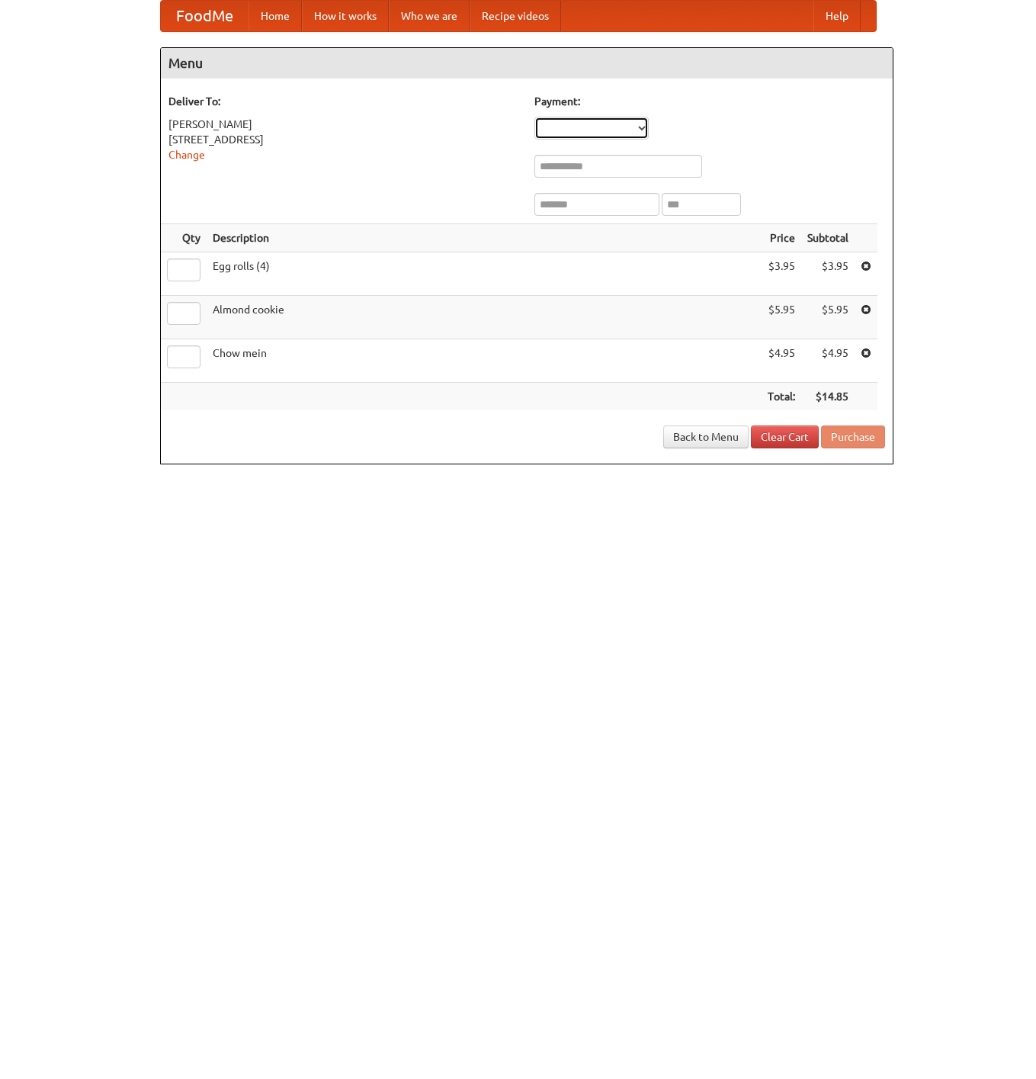 This screenshot has height=1079, width=1036. Describe the element at coordinates (484, 238) in the screenshot. I see `th: Description` at that location.